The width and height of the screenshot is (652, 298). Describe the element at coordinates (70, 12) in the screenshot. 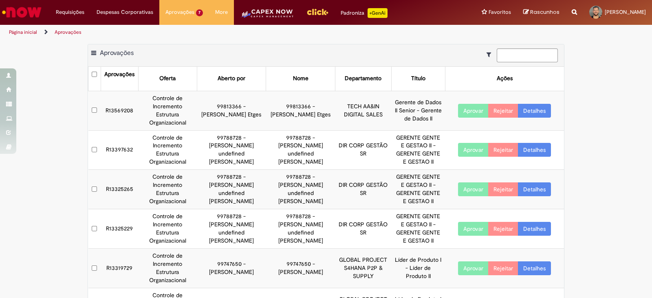

I see `span: Requisições` at that location.